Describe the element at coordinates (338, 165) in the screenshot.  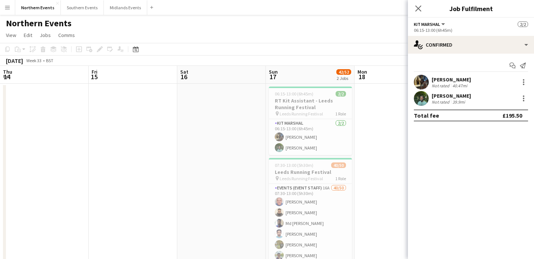
I see `span: 40/50` at that location.